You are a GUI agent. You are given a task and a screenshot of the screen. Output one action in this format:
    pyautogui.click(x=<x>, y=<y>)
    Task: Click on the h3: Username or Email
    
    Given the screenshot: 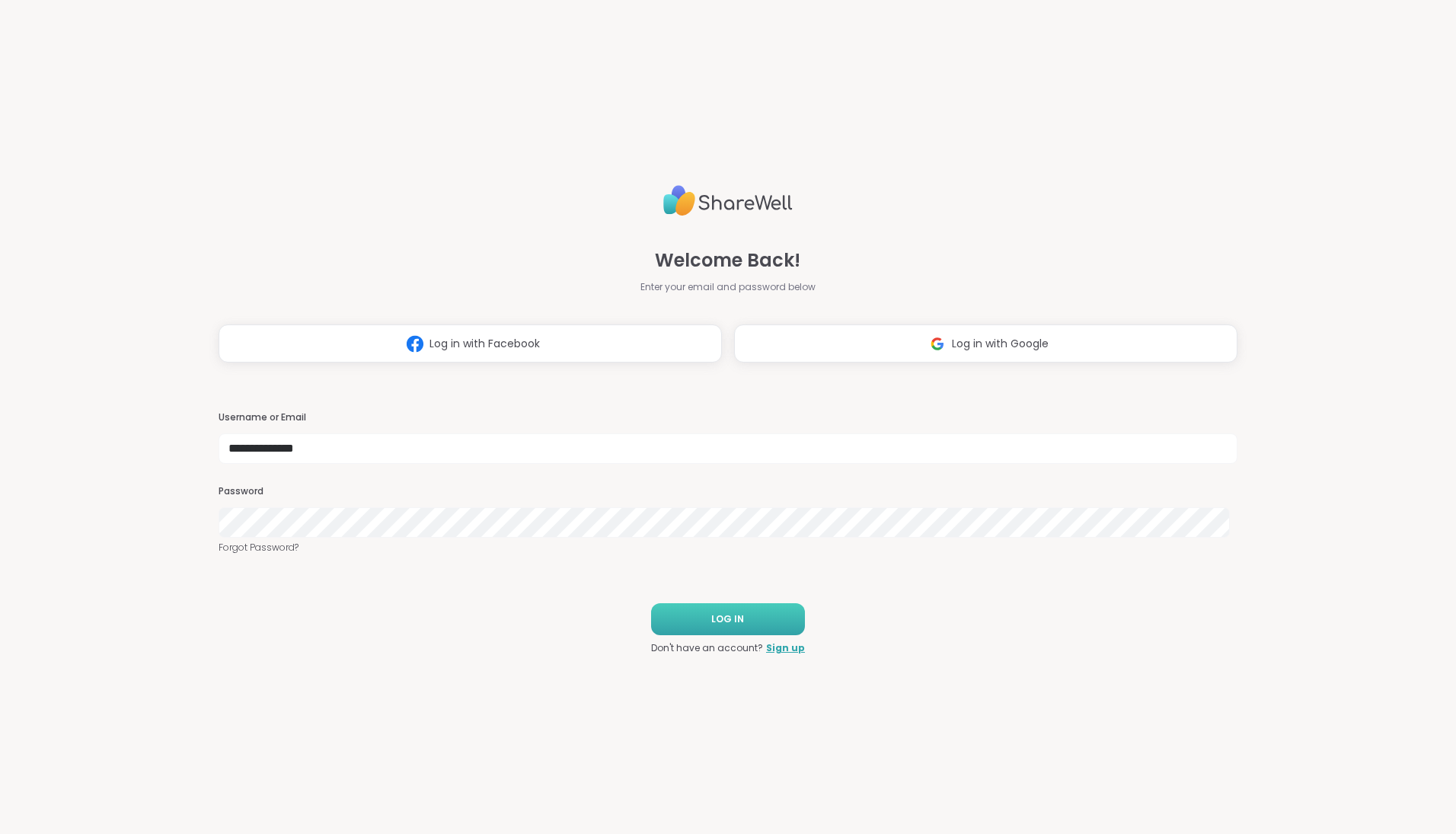 What is the action you would take?
    pyautogui.click(x=728, y=417)
    